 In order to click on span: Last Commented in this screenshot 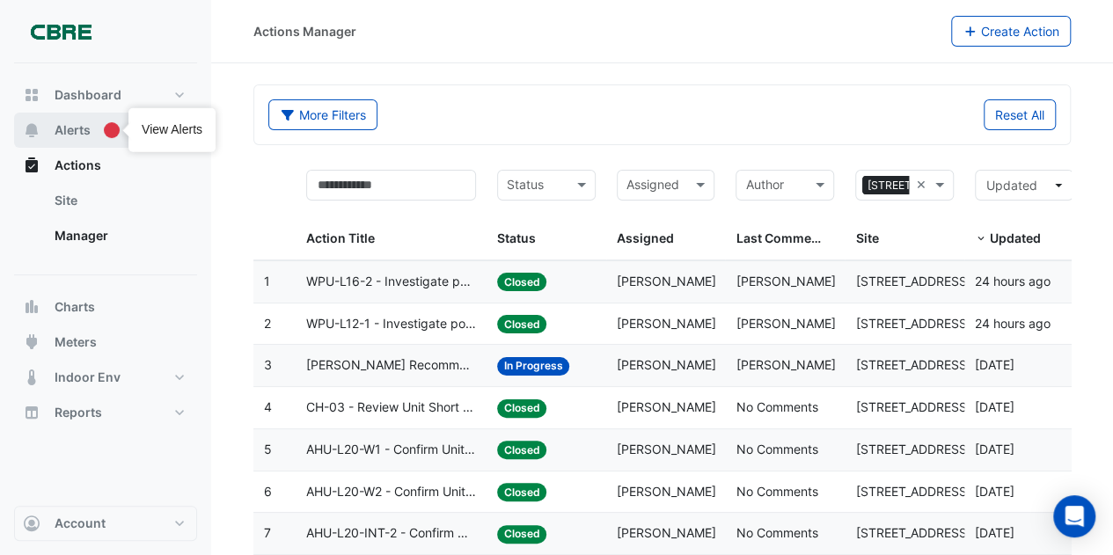, I will do `click(787, 238)`.